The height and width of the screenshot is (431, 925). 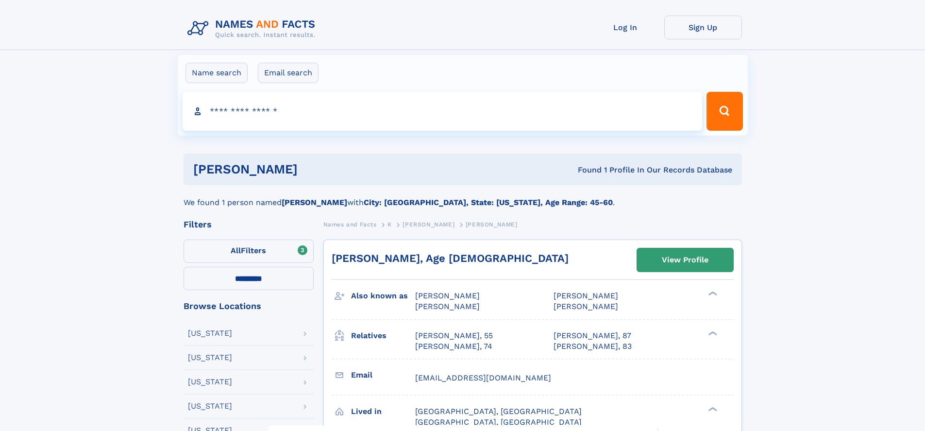 I want to click on div: View Profile, so click(x=685, y=260).